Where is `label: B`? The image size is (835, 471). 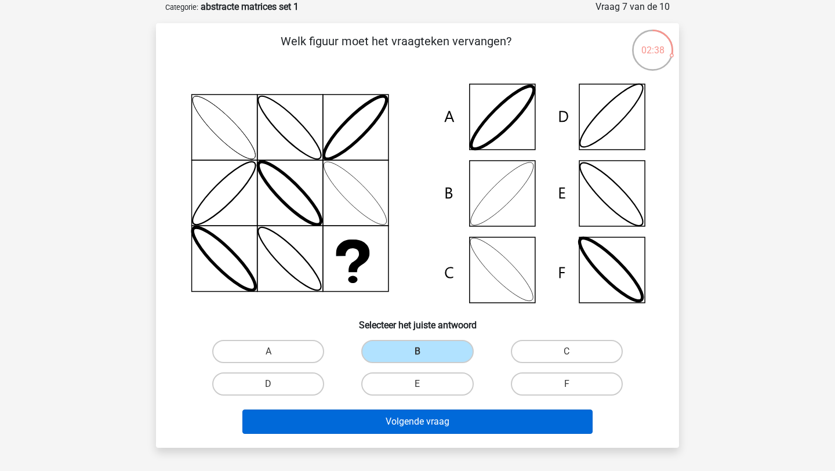
label: B is located at coordinates (417, 351).